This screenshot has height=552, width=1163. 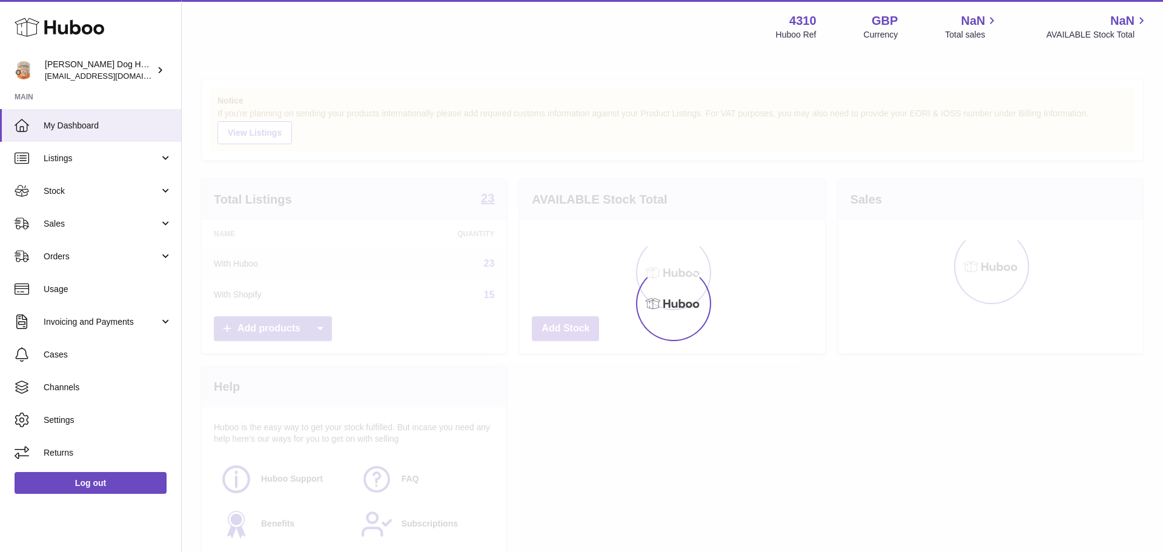 I want to click on span: Returns, so click(x=108, y=453).